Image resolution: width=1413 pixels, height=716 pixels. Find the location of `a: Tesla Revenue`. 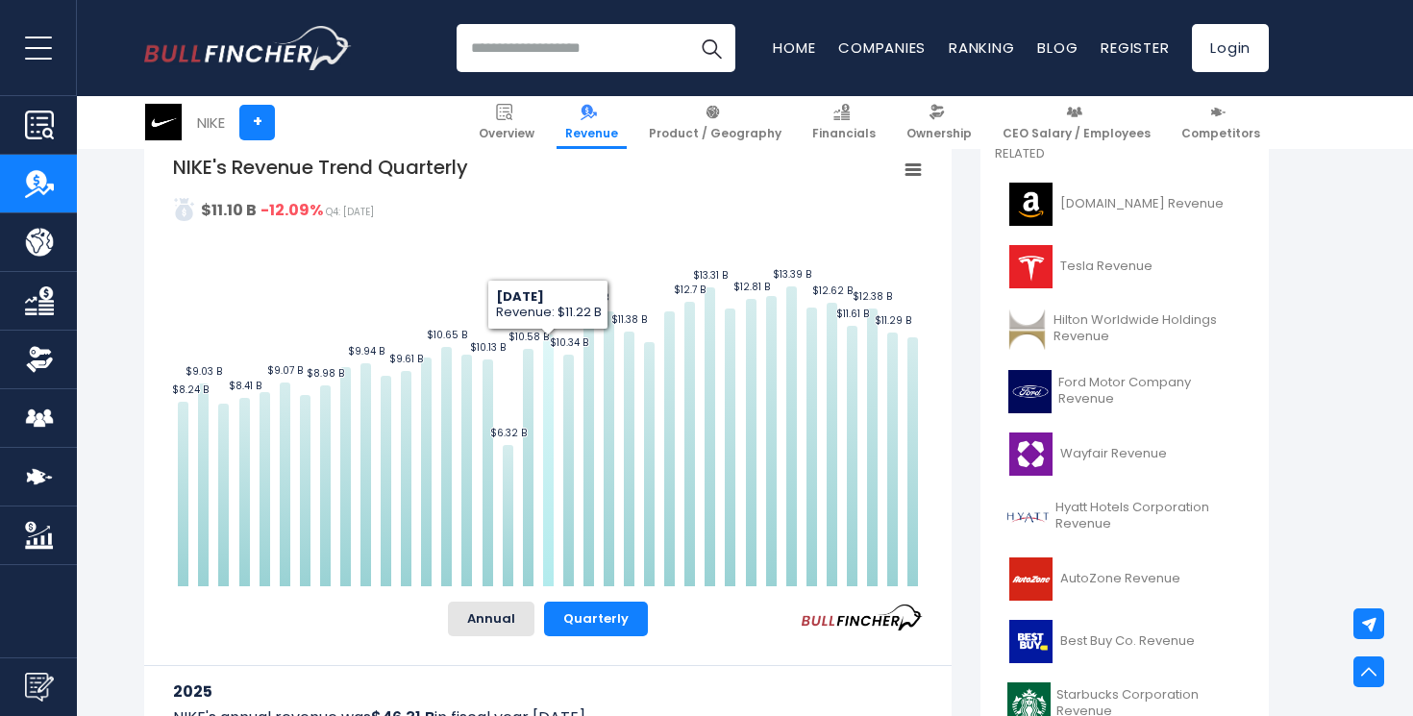

a: Tesla Revenue is located at coordinates (1125, 266).